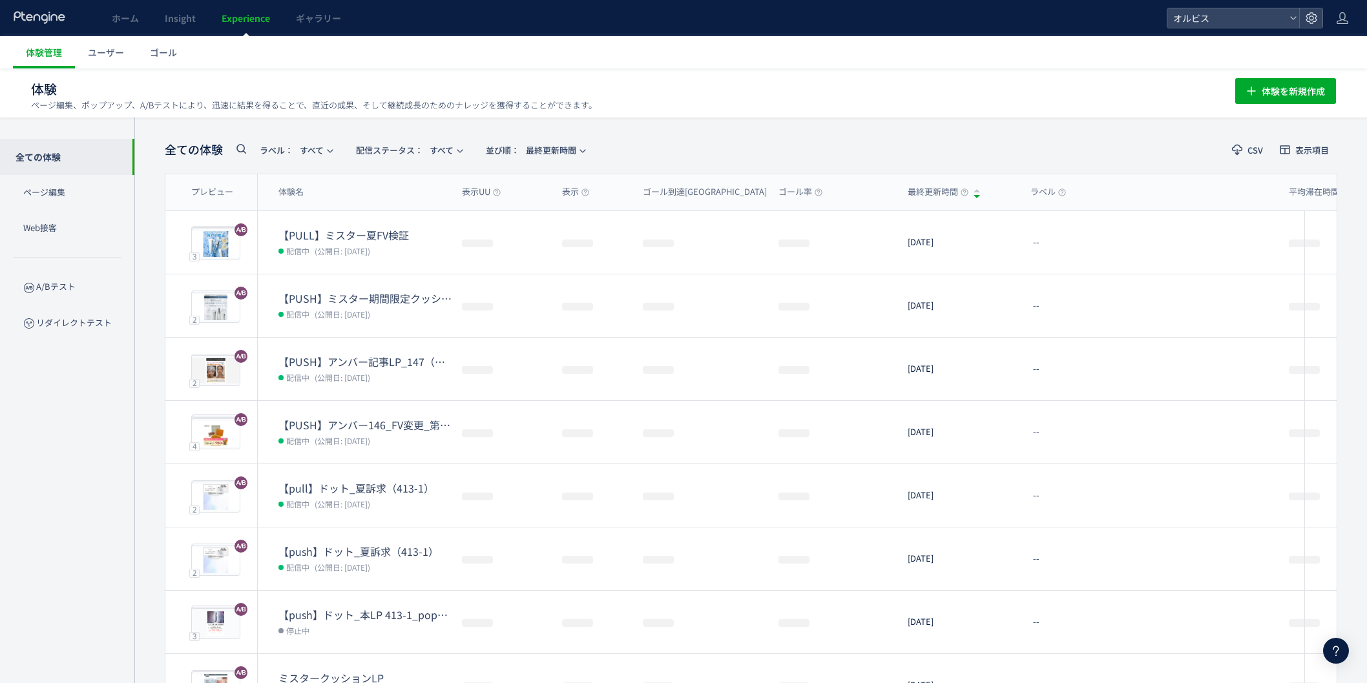 Image resolution: width=1367 pixels, height=683 pixels. Describe the element at coordinates (125, 18) in the screenshot. I see `span: ホーム` at that location.